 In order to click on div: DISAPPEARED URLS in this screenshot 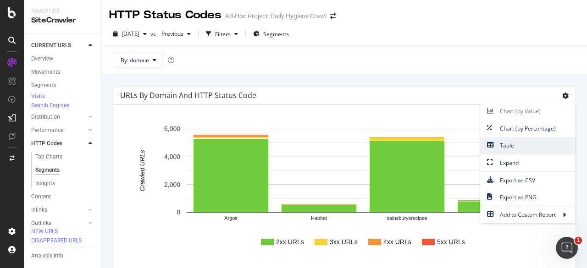, I will do `click(56, 241)`.